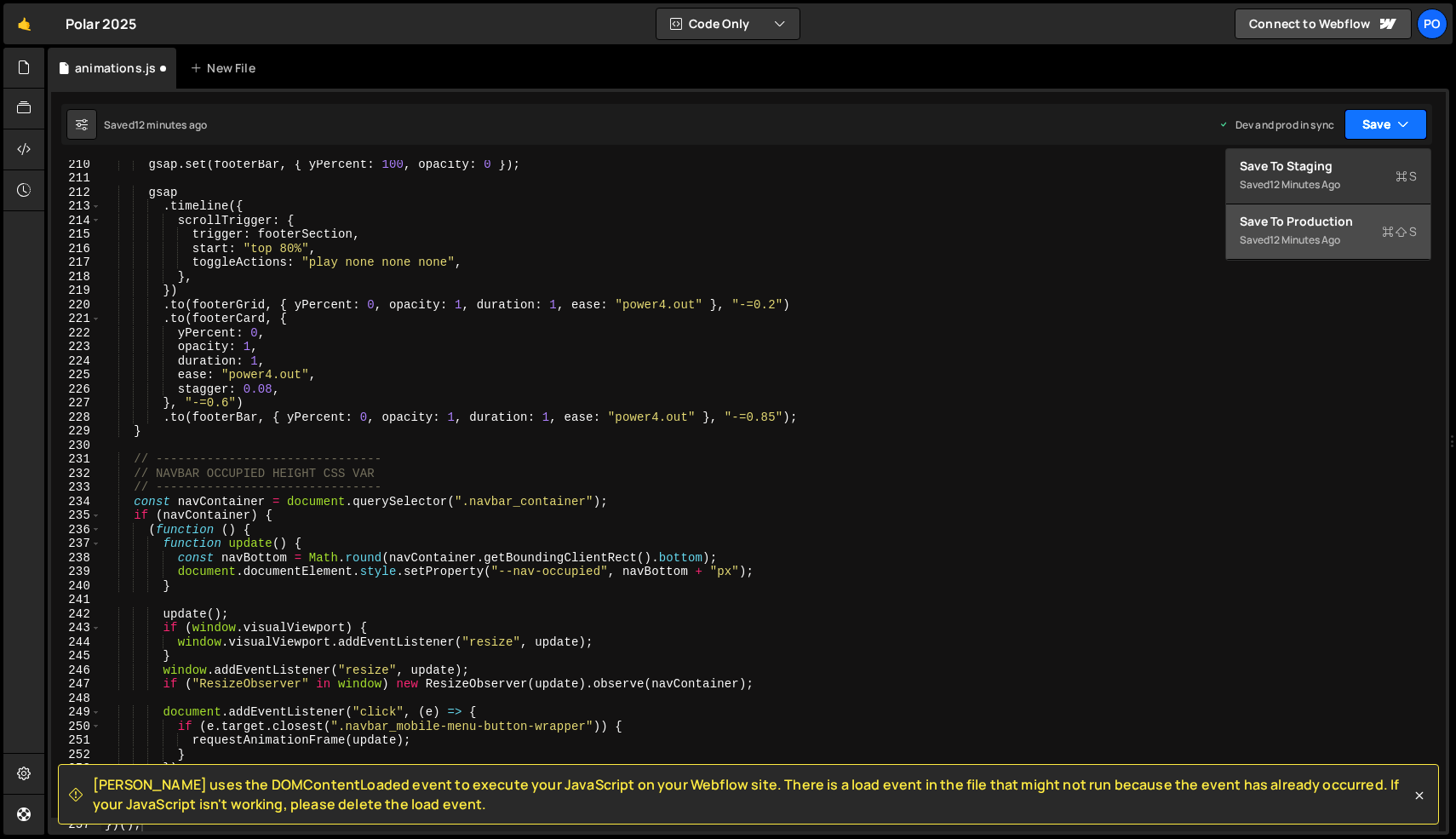 The height and width of the screenshot is (839, 1456). Describe the element at coordinates (75, 305) in the screenshot. I see `div: 220` at that location.